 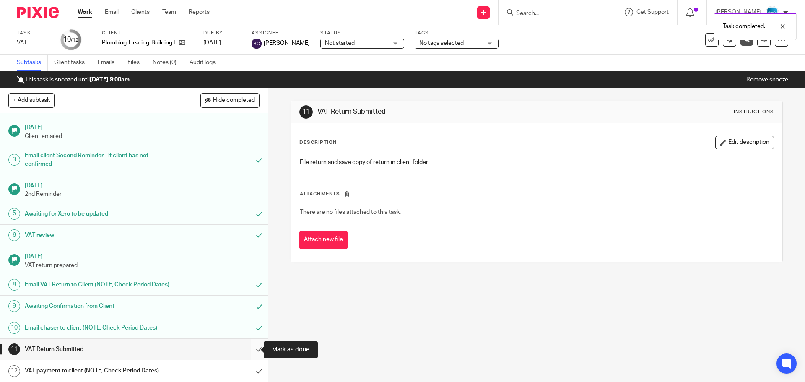 What do you see at coordinates (280, 33) in the screenshot?
I see `label: Assignee` at bounding box center [280, 33].